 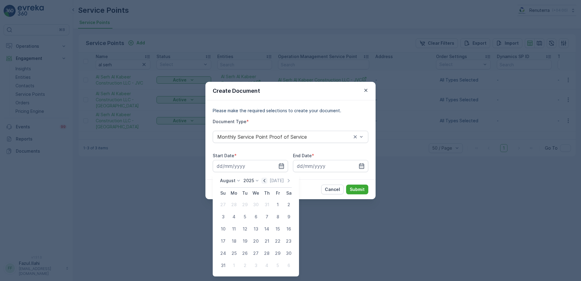 What do you see at coordinates (289, 193) in the screenshot?
I see `th: Saturday` at bounding box center [289, 193].